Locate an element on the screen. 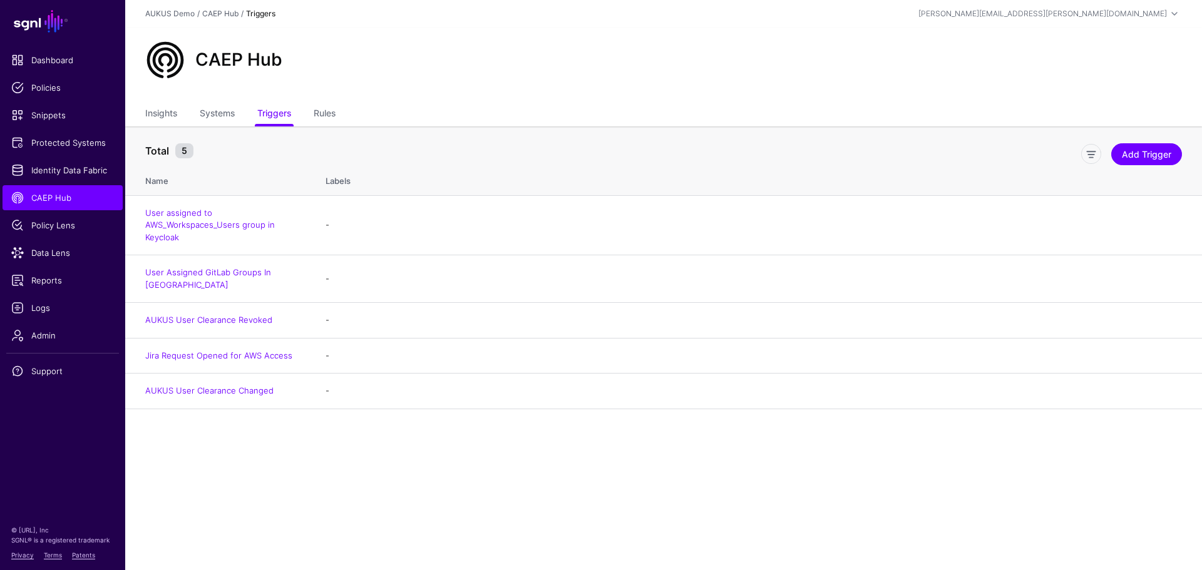 Image resolution: width=1202 pixels, height=570 pixels. h2: CAEP Hub is located at coordinates (238, 60).